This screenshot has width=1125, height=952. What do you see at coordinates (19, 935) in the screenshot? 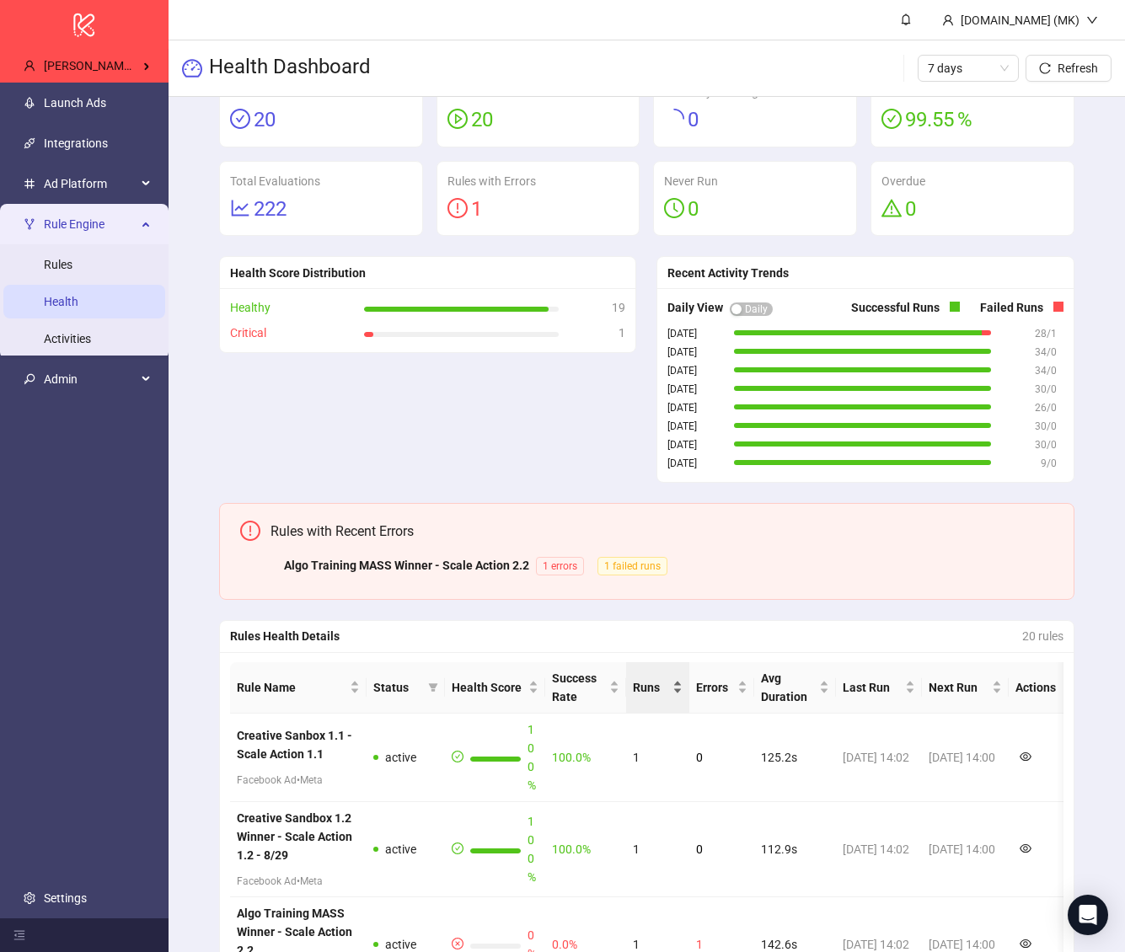
I see `span: menu-fold` at bounding box center [19, 935].